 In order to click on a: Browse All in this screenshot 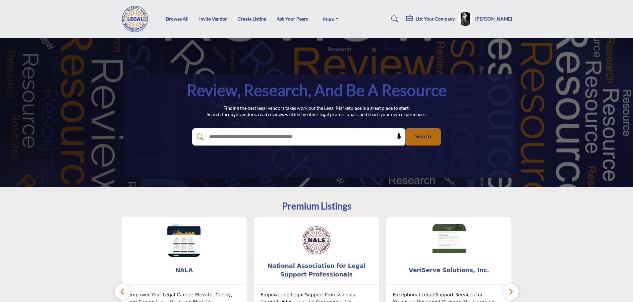, I will do `click(177, 19)`.